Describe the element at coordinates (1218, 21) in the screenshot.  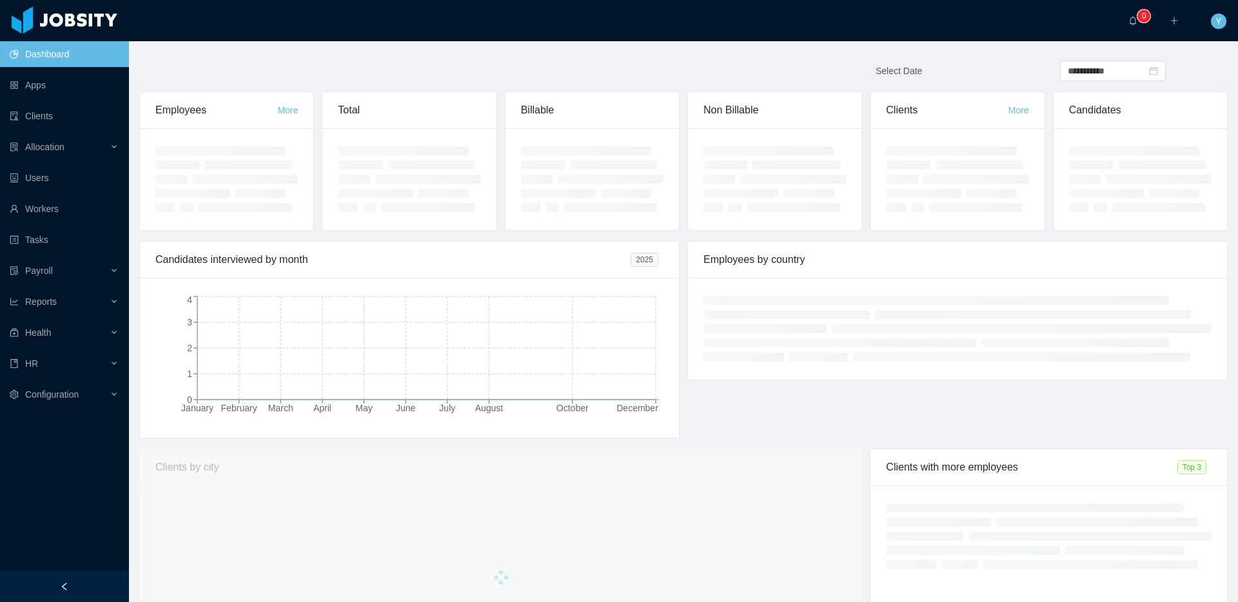
I see `span: Y` at that location.